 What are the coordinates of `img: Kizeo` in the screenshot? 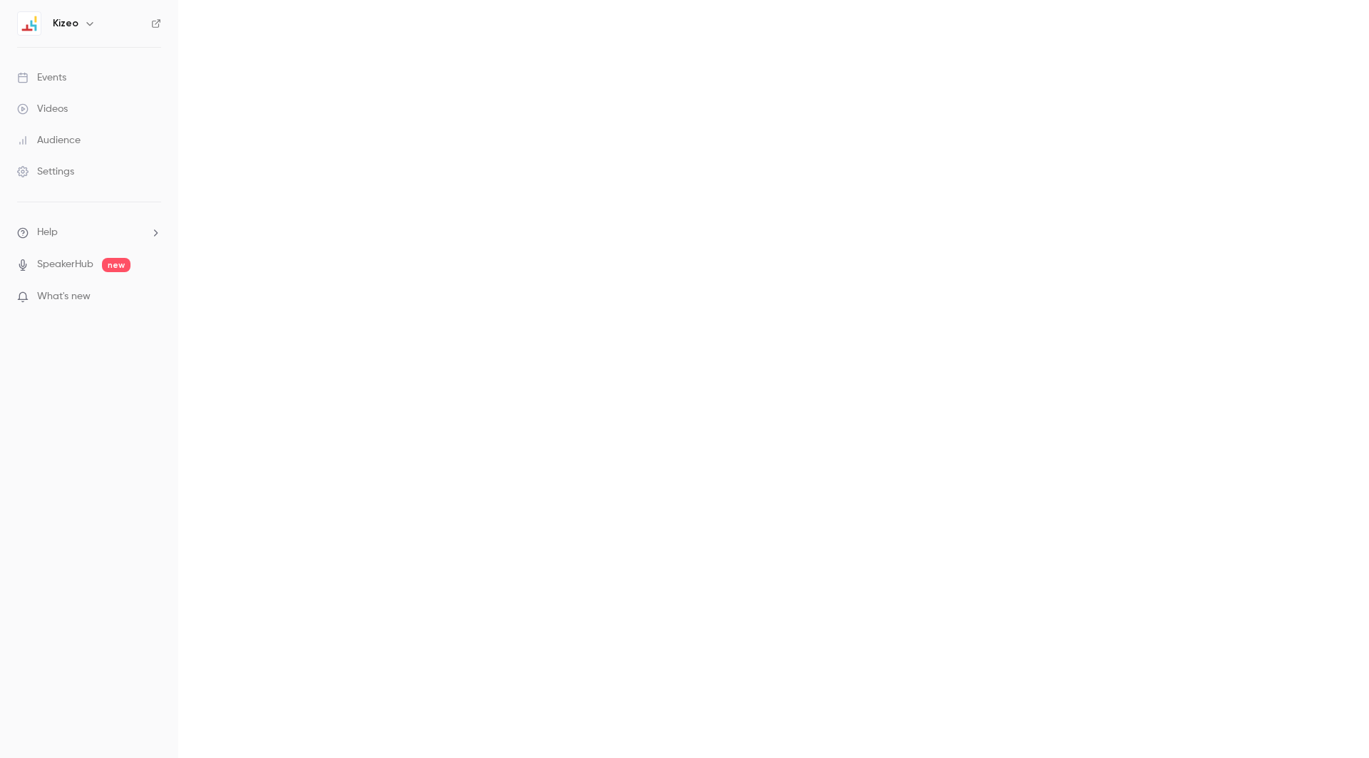 It's located at (29, 24).